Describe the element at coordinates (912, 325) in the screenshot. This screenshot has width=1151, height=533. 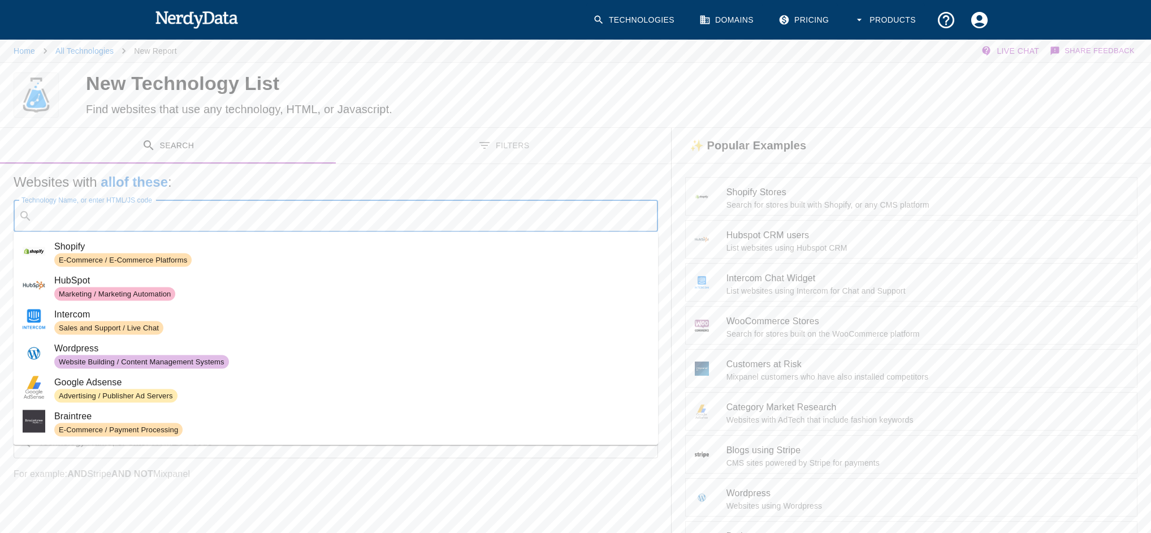
I see `a: WooCommerce StoresSearch for stores built on the WooCommerce platform` at that location.